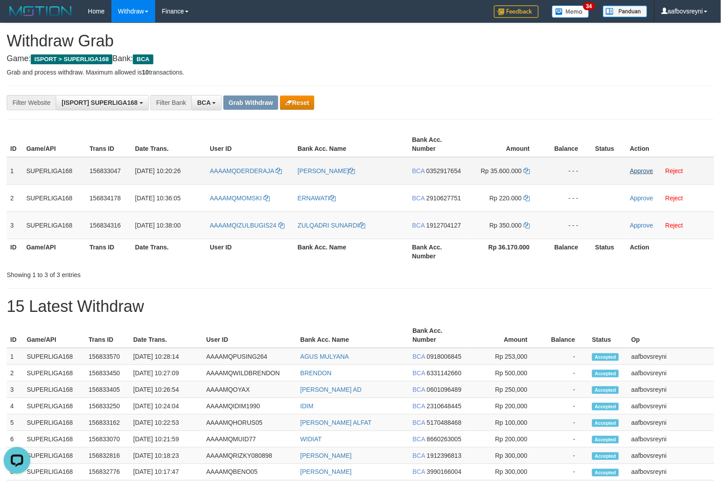  What do you see at coordinates (360, 59) in the screenshot?
I see `h4: Game: Bank:` at bounding box center [360, 59].